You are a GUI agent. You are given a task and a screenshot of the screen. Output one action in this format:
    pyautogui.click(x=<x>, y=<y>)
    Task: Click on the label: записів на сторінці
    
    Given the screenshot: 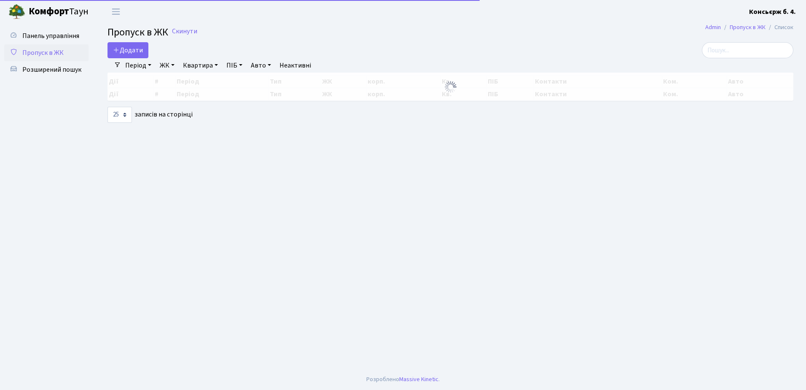 What is the action you would take?
    pyautogui.click(x=150, y=115)
    